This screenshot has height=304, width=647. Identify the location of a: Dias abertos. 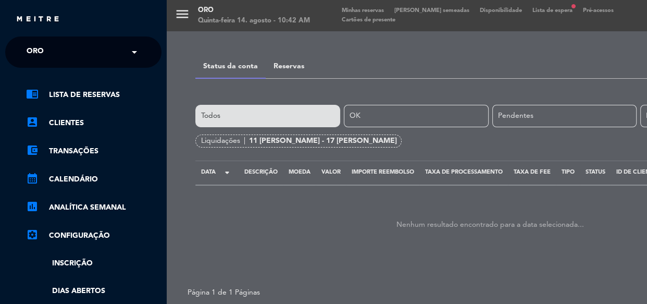
(94, 291).